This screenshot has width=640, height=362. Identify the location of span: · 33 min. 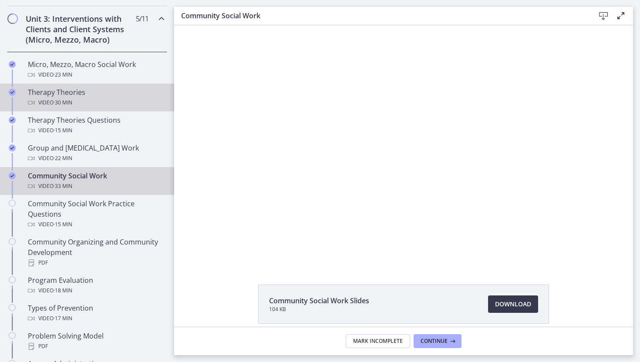
(63, 186).